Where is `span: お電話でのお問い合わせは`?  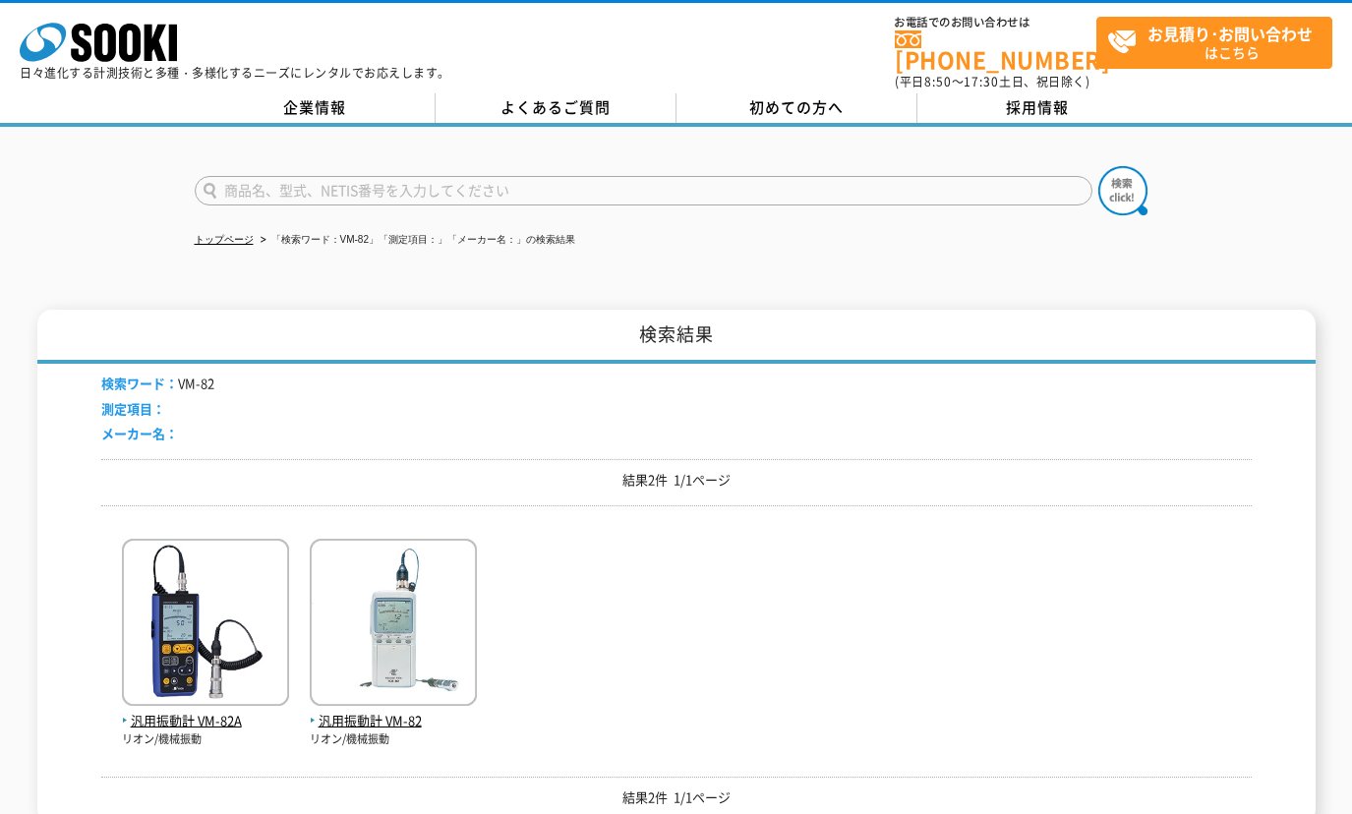
span: お電話でのお問い合わせは is located at coordinates (995, 23).